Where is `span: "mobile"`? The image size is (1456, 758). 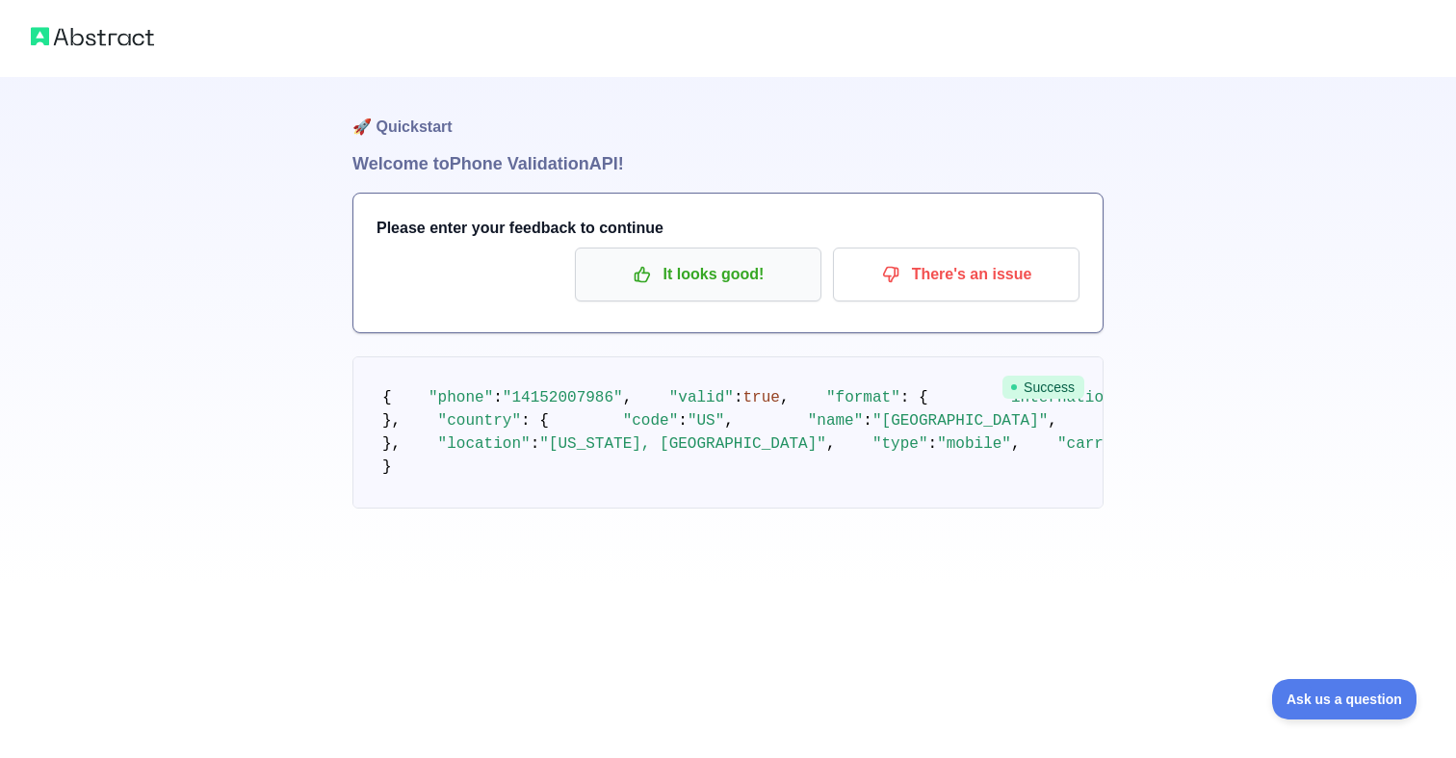
span: "mobile" is located at coordinates (974, 444).